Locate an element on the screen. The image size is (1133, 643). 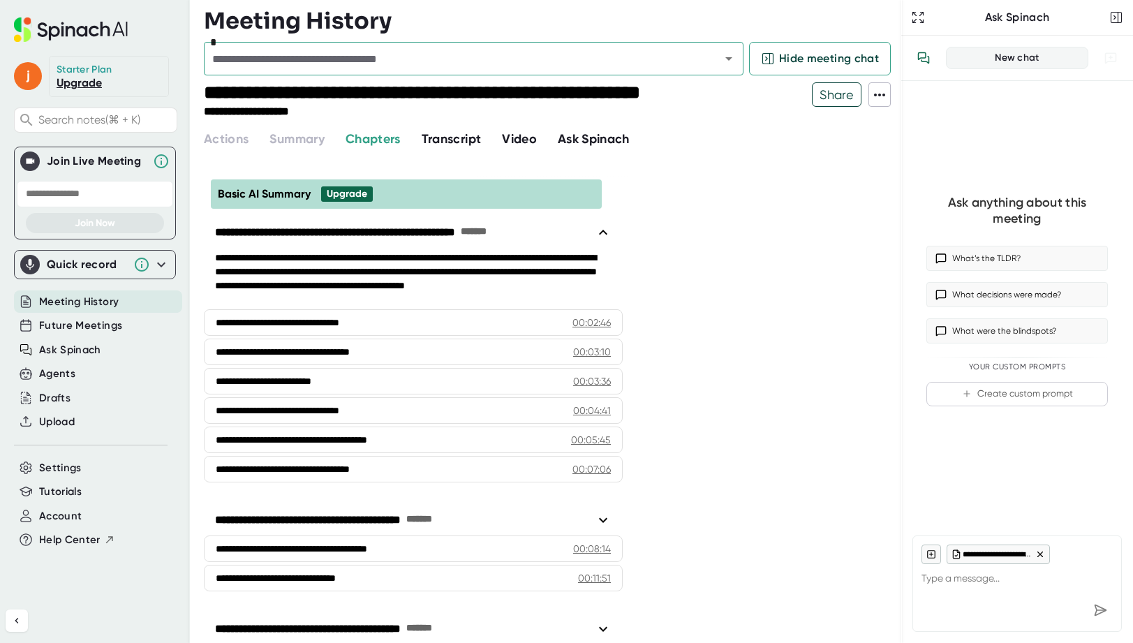
button: Tutorials is located at coordinates (60, 492).